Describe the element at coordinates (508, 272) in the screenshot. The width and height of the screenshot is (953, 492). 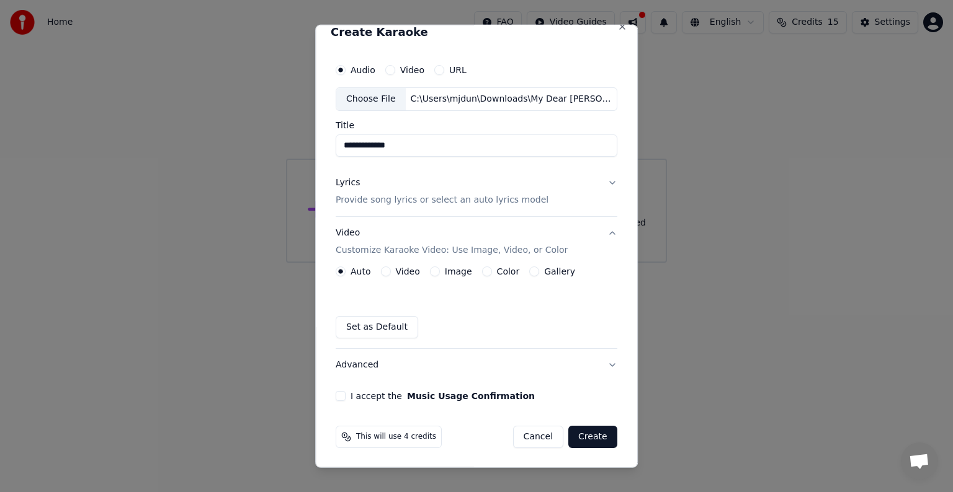
I see `label: Color` at that location.